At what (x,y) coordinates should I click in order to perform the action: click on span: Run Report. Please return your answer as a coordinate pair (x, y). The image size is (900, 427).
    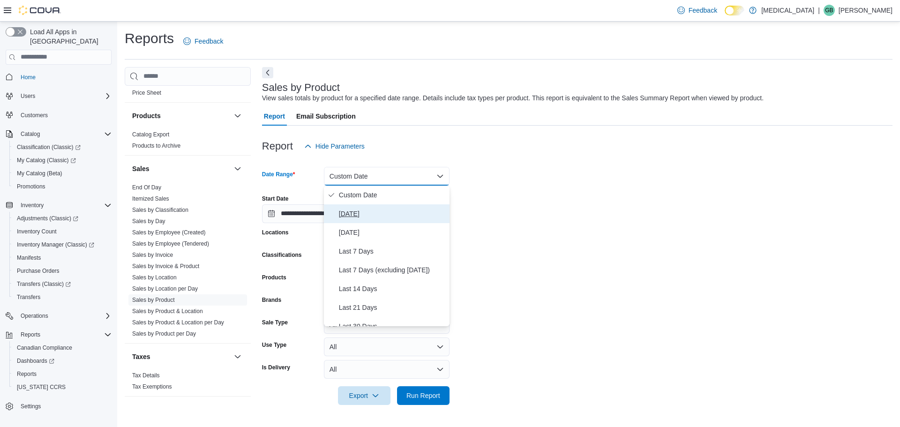
    Looking at the image, I should click on (423, 395).